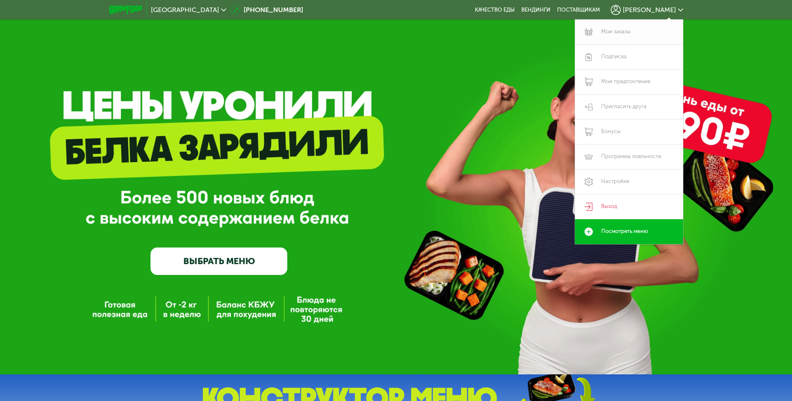 This screenshot has height=401, width=792. What do you see at coordinates (629, 207) in the screenshot?
I see `a: Выход` at bounding box center [629, 207].